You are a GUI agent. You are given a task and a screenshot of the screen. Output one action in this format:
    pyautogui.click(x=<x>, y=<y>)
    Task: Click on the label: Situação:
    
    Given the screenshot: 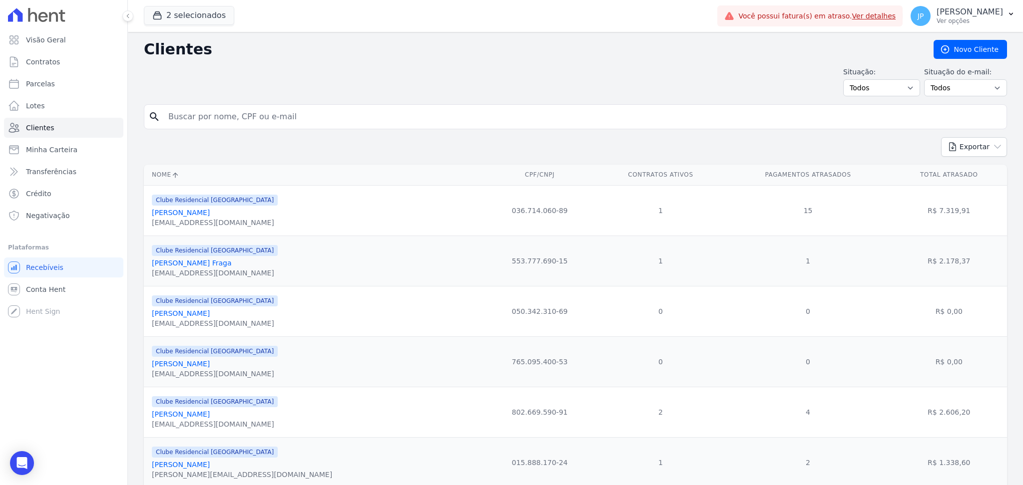 What is the action you would take?
    pyautogui.click(x=881, y=72)
    